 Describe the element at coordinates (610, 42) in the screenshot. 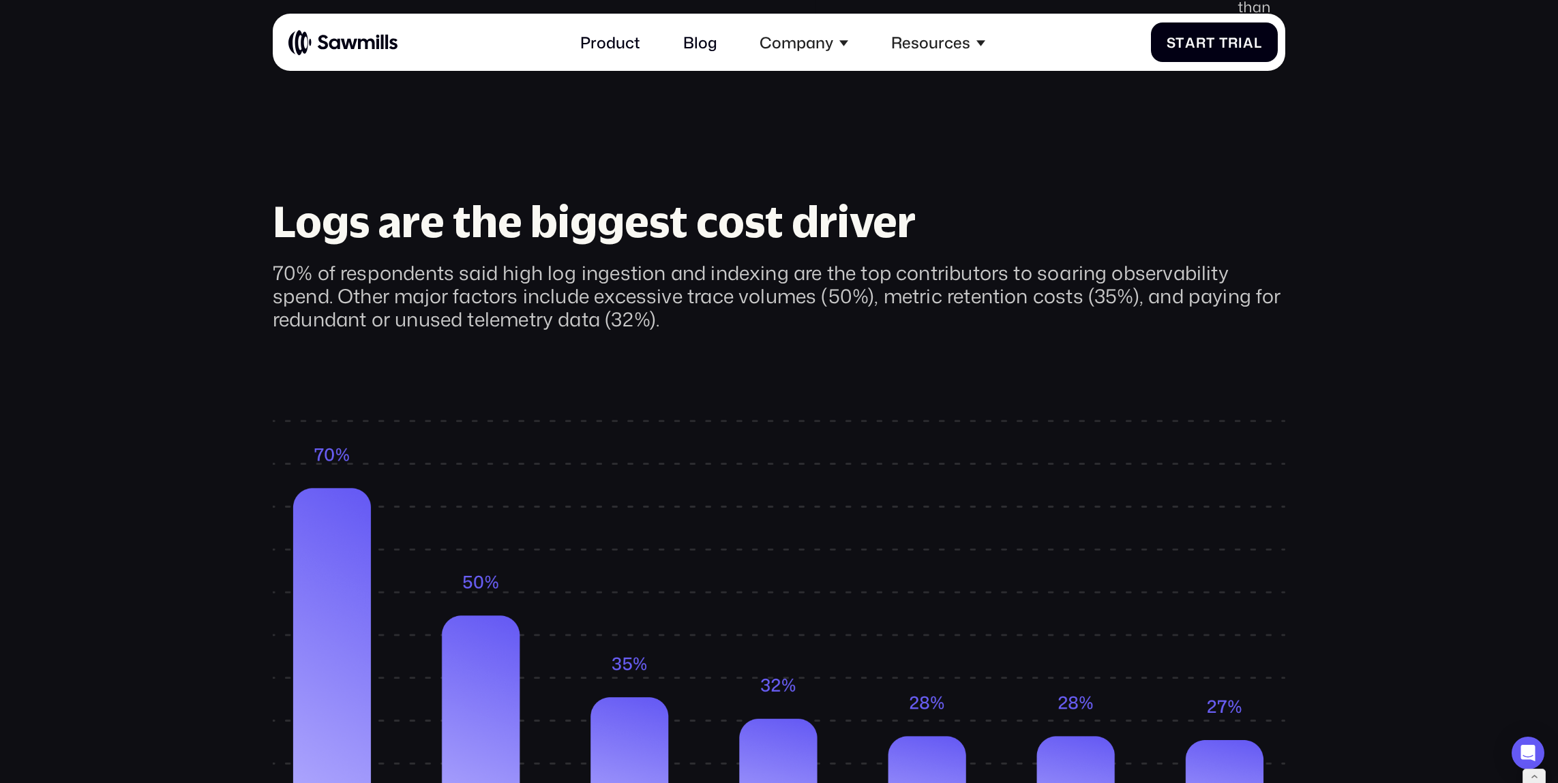

I see `a: Product` at that location.